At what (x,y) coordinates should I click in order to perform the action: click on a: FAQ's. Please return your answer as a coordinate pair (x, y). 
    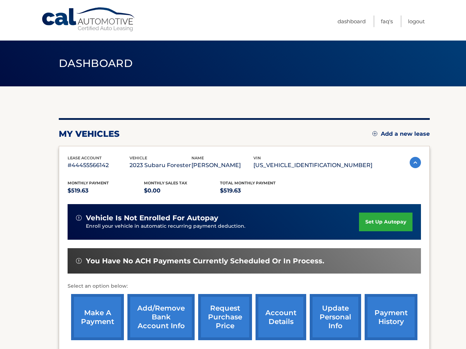
    Looking at the image, I should click on (387, 21).